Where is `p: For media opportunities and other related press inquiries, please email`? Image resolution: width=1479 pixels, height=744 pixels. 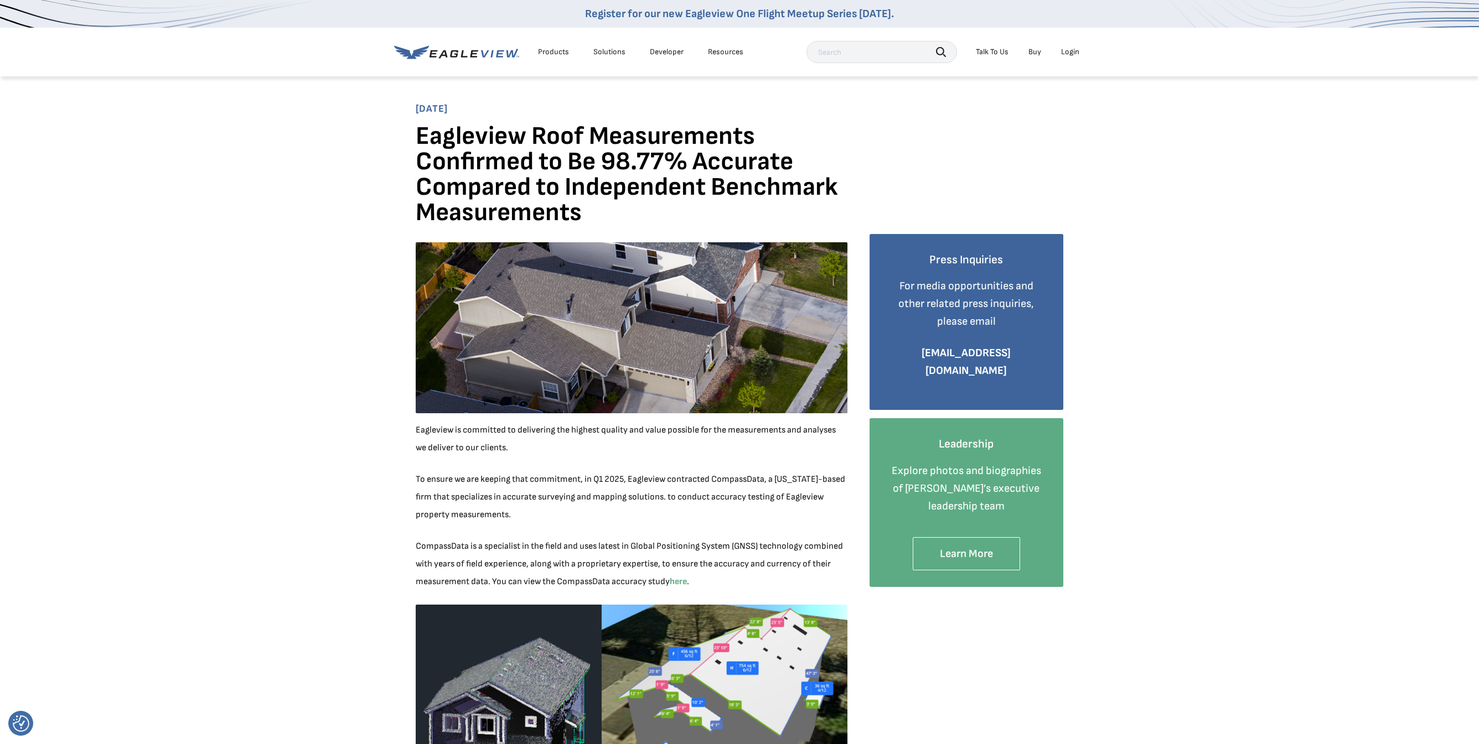 p: For media opportunities and other related press inquiries, please email is located at coordinates (966, 304).